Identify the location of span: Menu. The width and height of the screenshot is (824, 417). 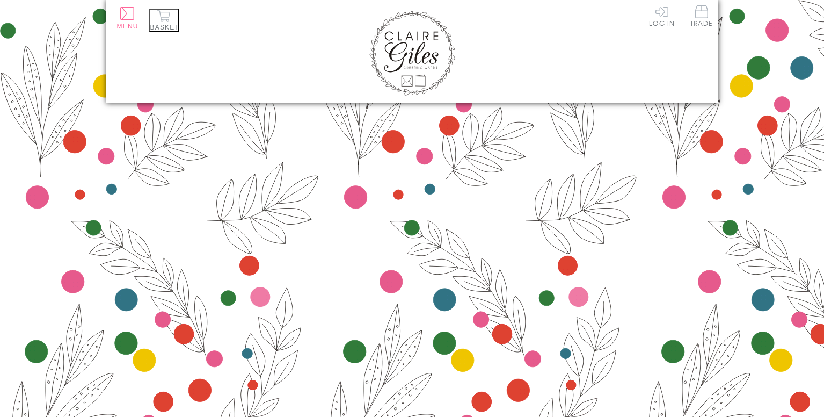
(128, 26).